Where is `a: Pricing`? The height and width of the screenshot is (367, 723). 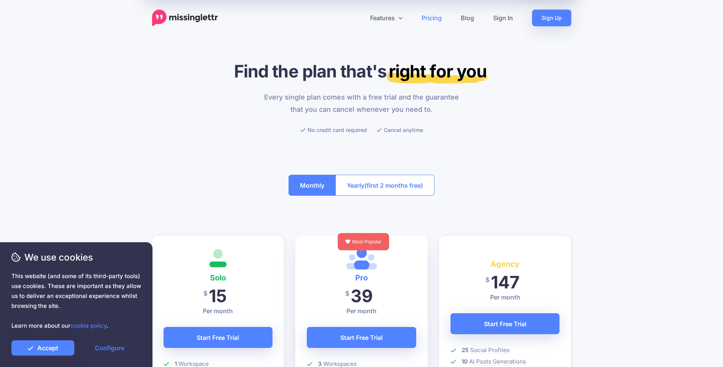 a: Pricing is located at coordinates (432, 18).